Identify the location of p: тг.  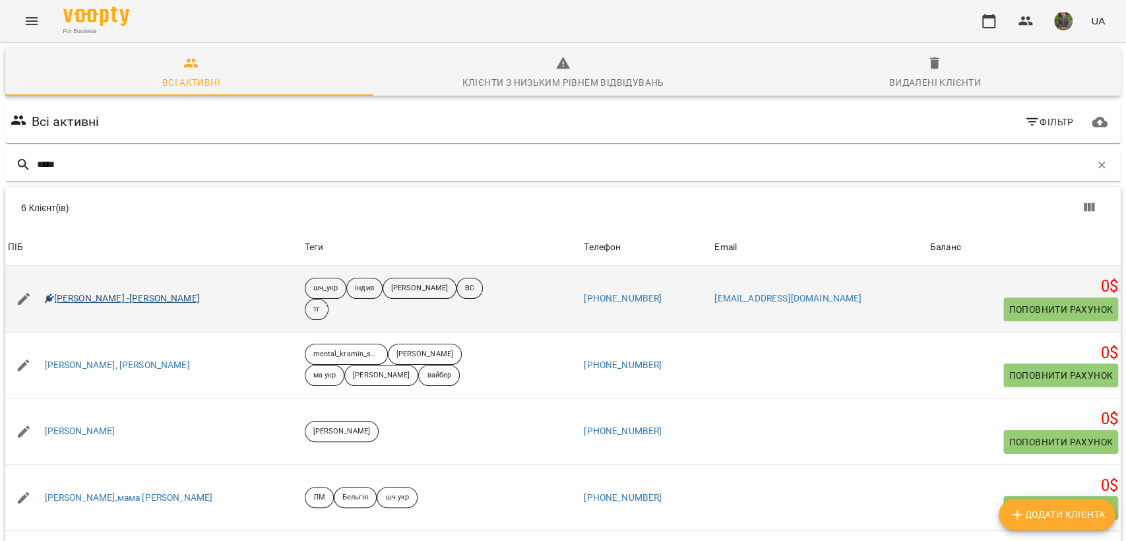
(316, 309).